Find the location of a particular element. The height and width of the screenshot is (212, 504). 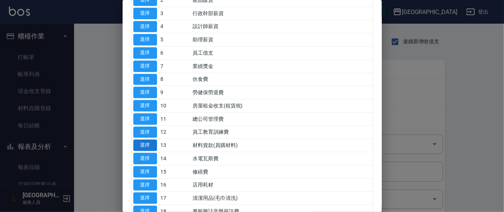

td: 14 is located at coordinates (175, 159).